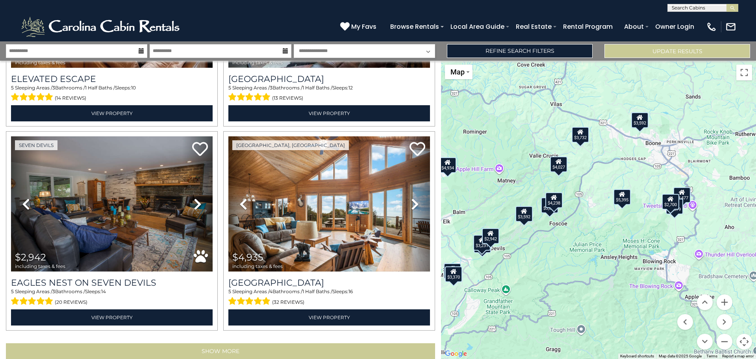 The width and height of the screenshot is (756, 359). I want to click on a: Local Area Guide, so click(477, 26).